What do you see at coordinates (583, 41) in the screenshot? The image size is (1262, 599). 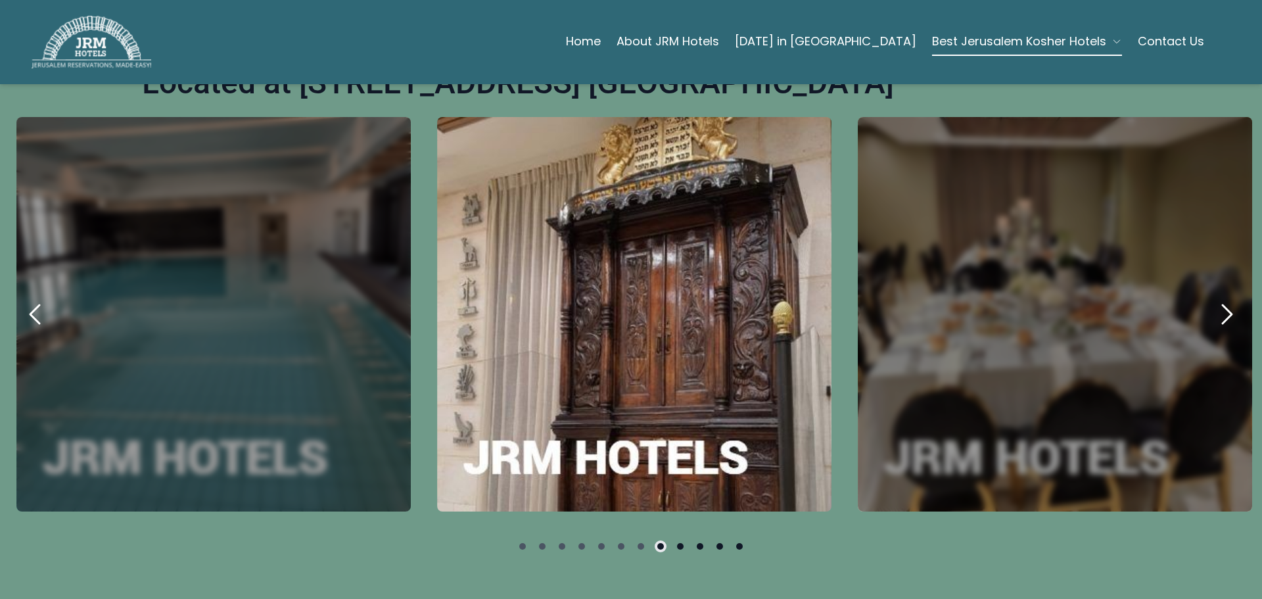 I see `a: Home` at bounding box center [583, 41].